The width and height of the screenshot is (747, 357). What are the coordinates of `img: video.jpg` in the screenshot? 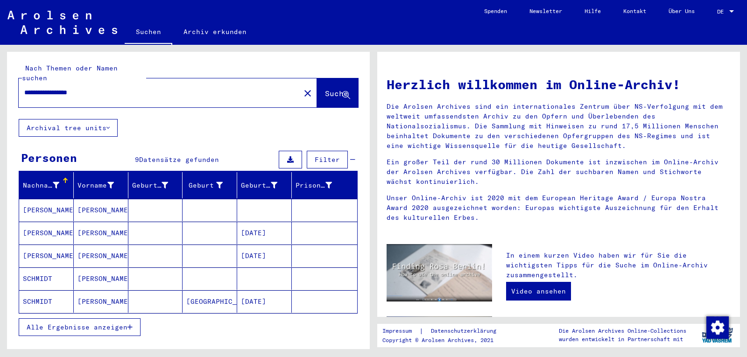 It's located at (439, 273).